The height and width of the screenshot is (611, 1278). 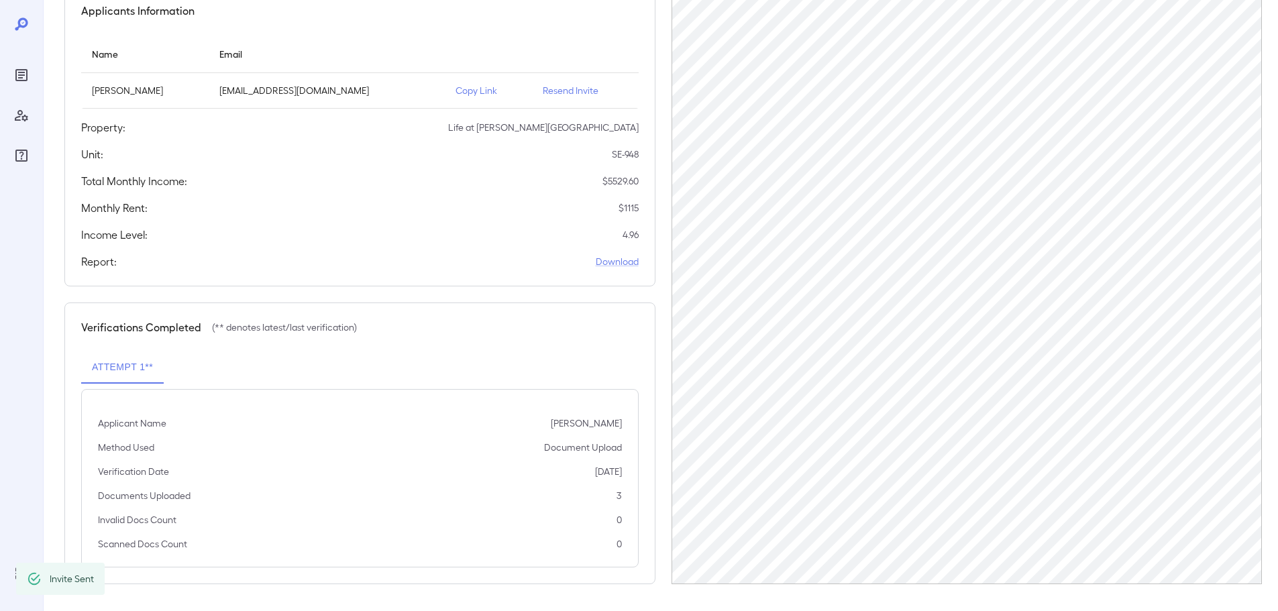 What do you see at coordinates (21, 156) in the screenshot?
I see `div: FAQ` at bounding box center [21, 156].